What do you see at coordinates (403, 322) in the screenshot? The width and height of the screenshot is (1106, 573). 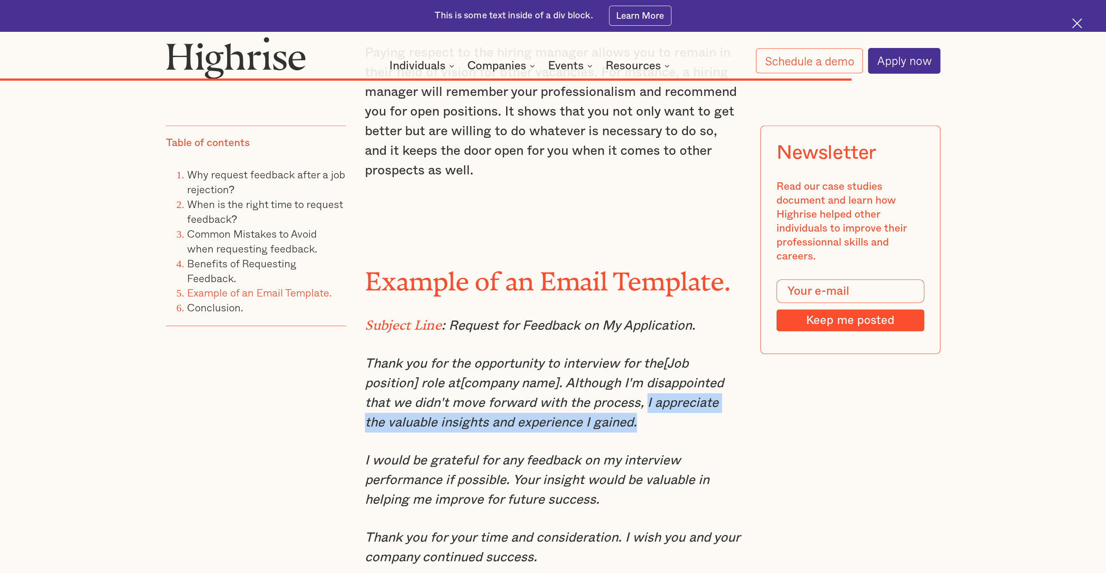 I see `em: Subject Line` at bounding box center [403, 322].